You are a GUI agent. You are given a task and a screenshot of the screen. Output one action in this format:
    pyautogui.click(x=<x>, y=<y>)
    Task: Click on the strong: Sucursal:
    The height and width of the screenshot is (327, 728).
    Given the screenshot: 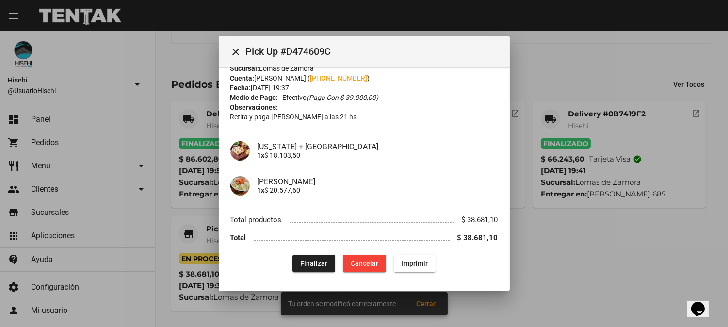 What is the action you would take?
    pyautogui.click(x=245, y=68)
    